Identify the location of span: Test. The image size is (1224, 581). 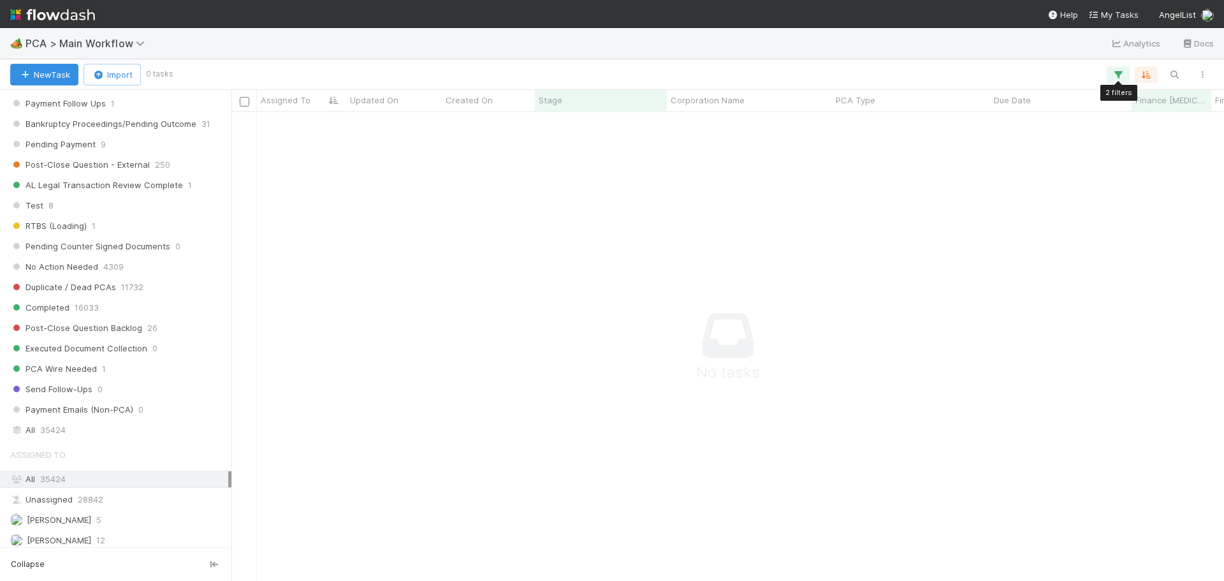
(27, 205).